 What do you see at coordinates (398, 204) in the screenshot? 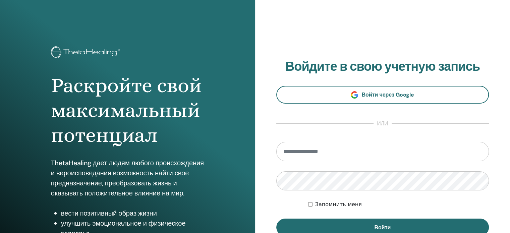
I see `div: Оставьте меня аутентифицированным на неопределенный срок или пока я не выйду из системы вручную` at bounding box center [398, 204].